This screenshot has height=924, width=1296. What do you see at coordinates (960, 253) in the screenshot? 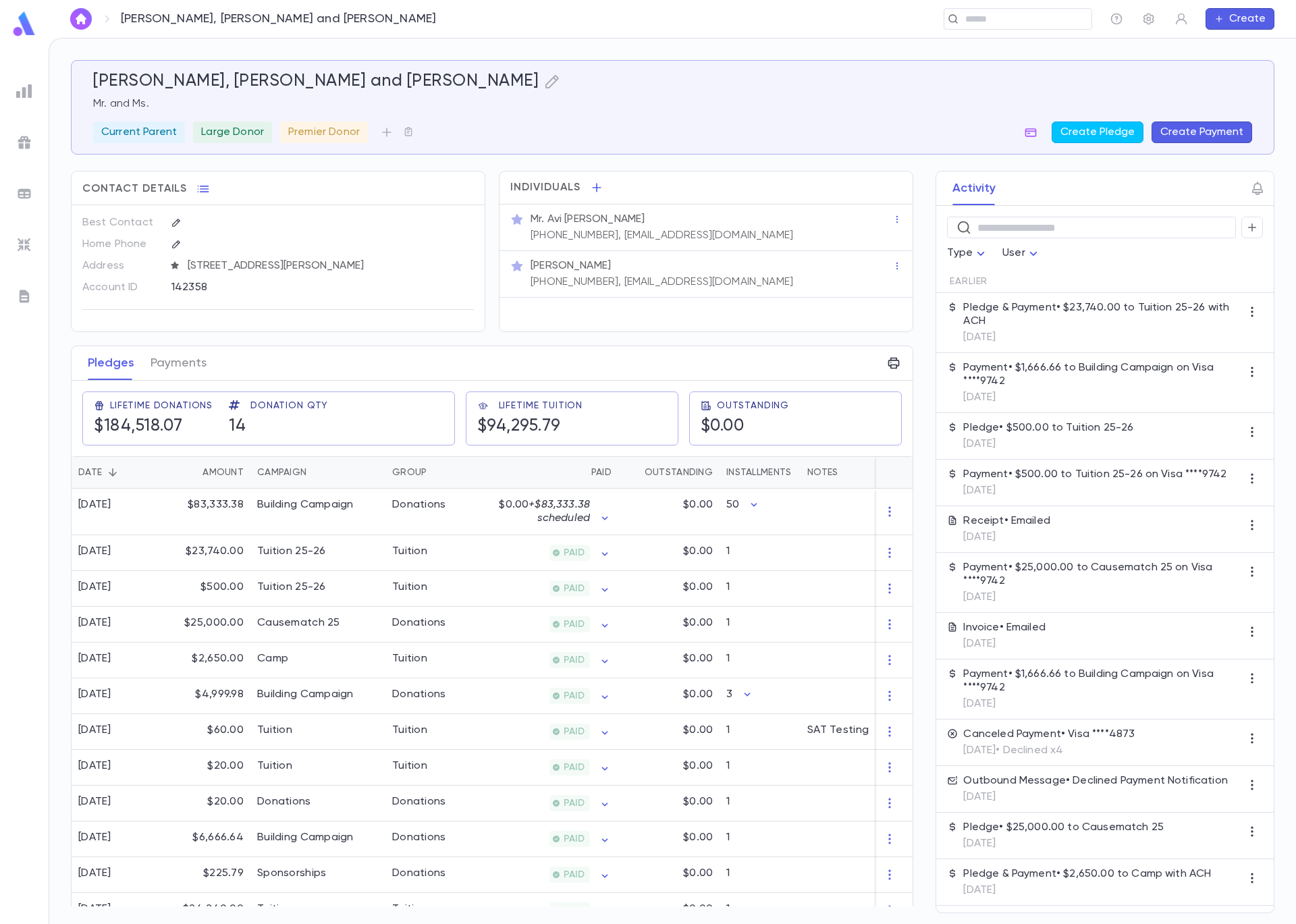
I see `span: Type` at bounding box center [960, 253].